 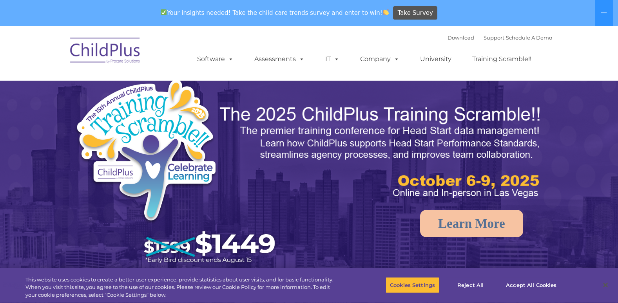 I want to click on a: Training Scramble!!, so click(x=501, y=59).